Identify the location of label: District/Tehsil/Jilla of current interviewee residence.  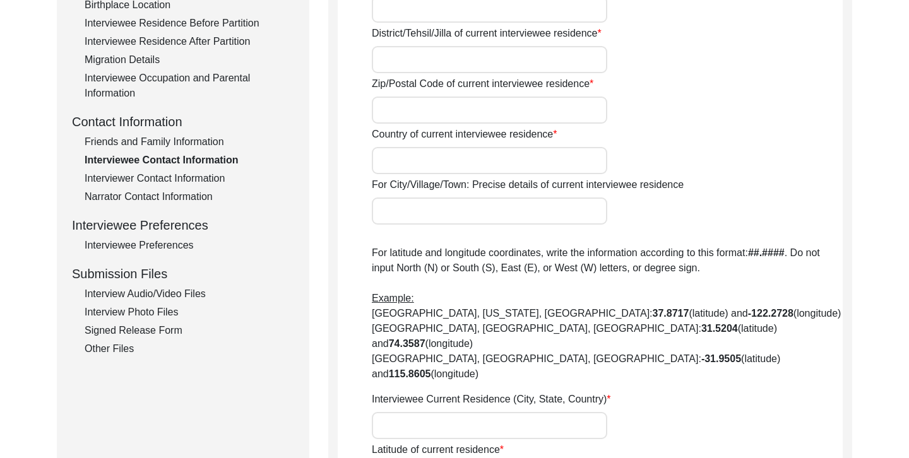
(487, 33).